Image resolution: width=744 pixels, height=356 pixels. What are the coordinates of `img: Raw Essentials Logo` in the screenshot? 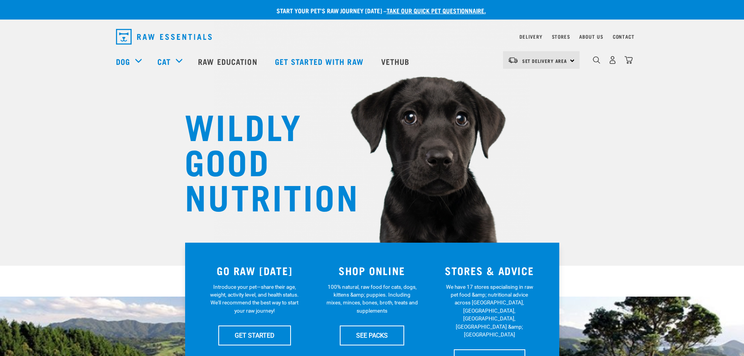 It's located at (164, 37).